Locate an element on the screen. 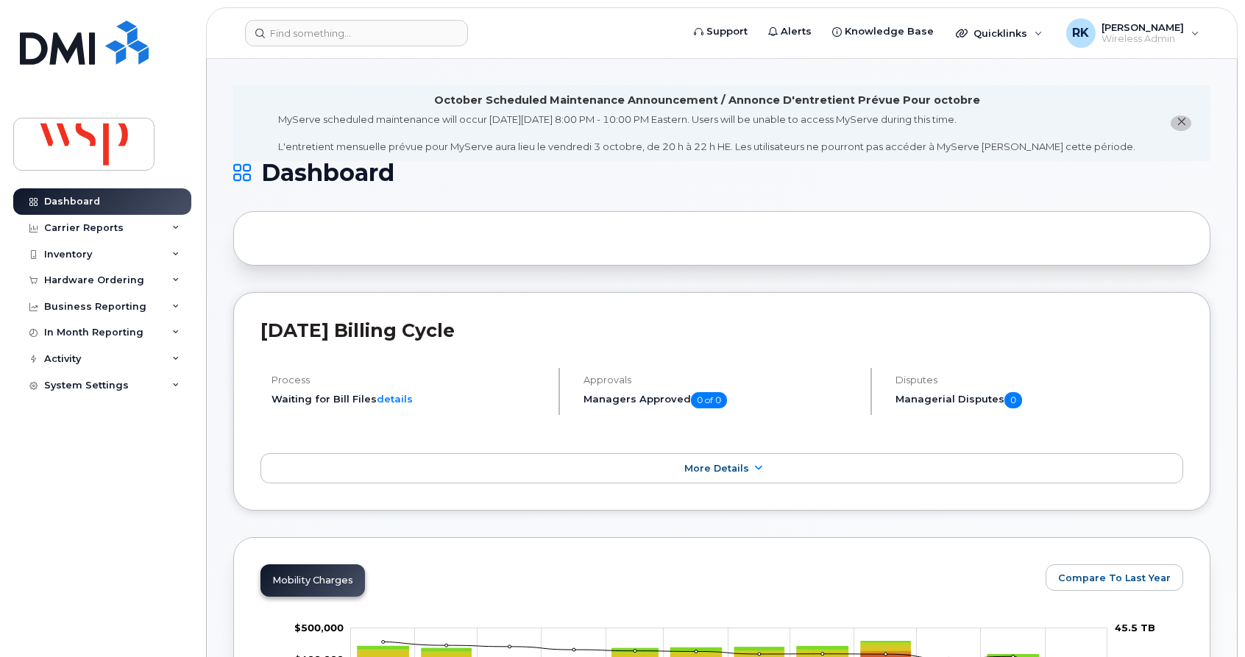 The width and height of the screenshot is (1245, 657). span: Dashboard is located at coordinates (327, 173).